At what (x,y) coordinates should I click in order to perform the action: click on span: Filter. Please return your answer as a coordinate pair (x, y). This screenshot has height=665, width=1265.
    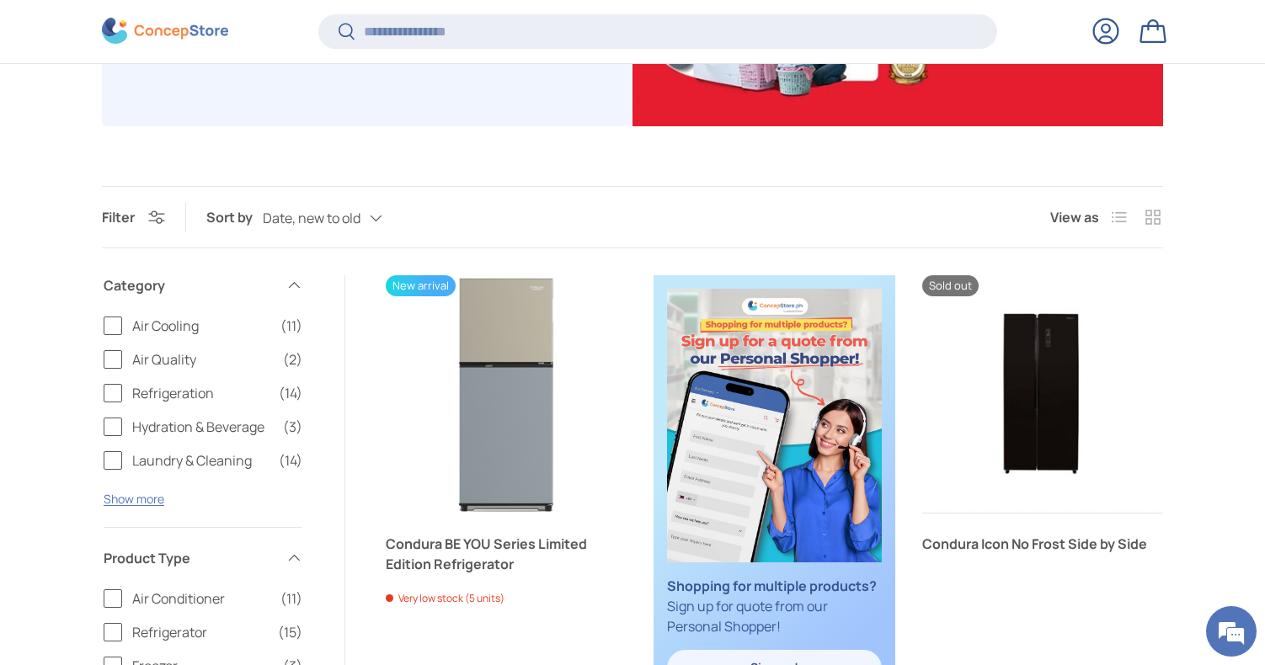
    Looking at the image, I should click on (118, 217).